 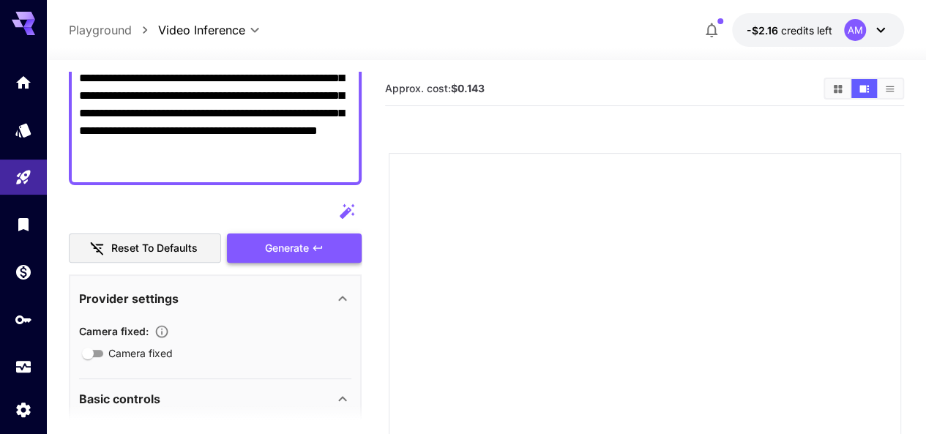 What do you see at coordinates (435, 88) in the screenshot?
I see `span: Approx. cost:` at bounding box center [435, 88].